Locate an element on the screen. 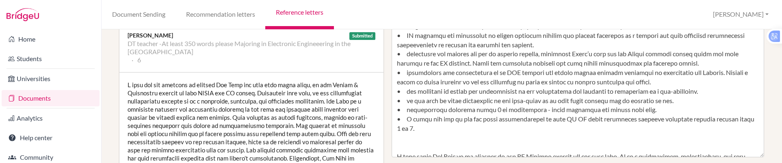  a: Help center is located at coordinates (50, 137).